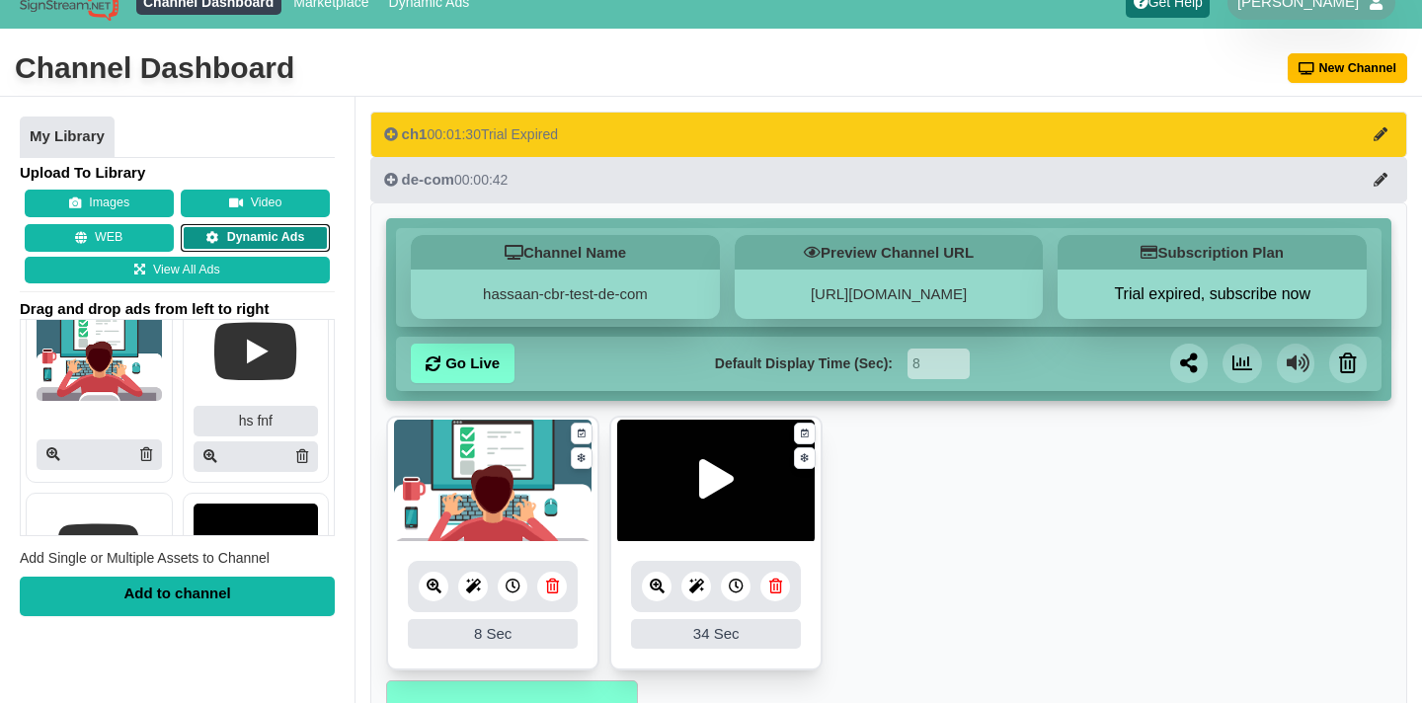 This screenshot has height=703, width=1422. What do you see at coordinates (99, 352) in the screenshot?
I see `img: P250x250 image processing20250214 350640 x8gg10` at bounding box center [99, 352].